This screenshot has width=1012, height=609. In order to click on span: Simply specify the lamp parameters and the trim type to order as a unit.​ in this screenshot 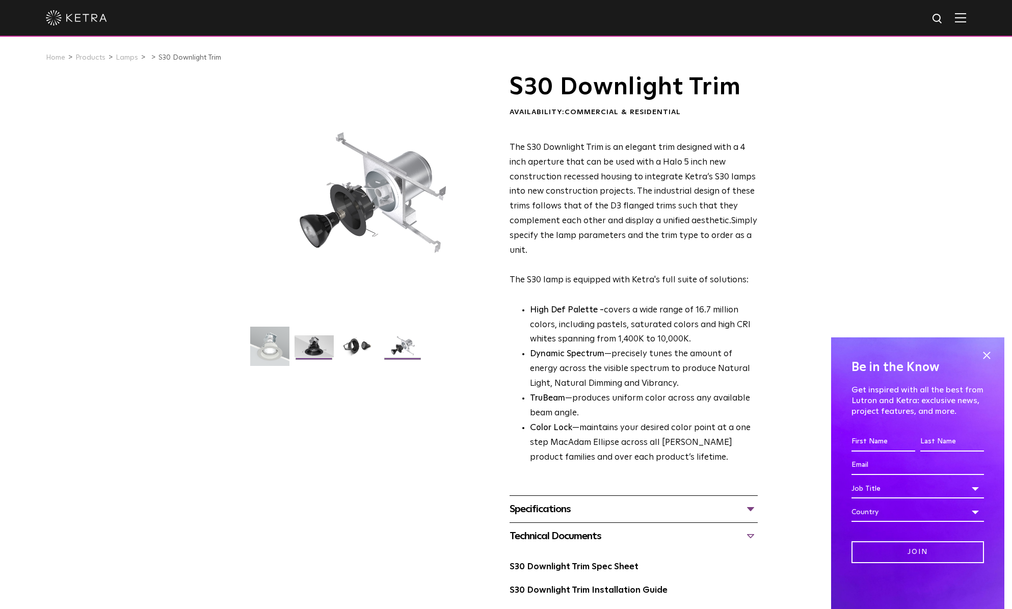, I will do `click(634, 235)`.